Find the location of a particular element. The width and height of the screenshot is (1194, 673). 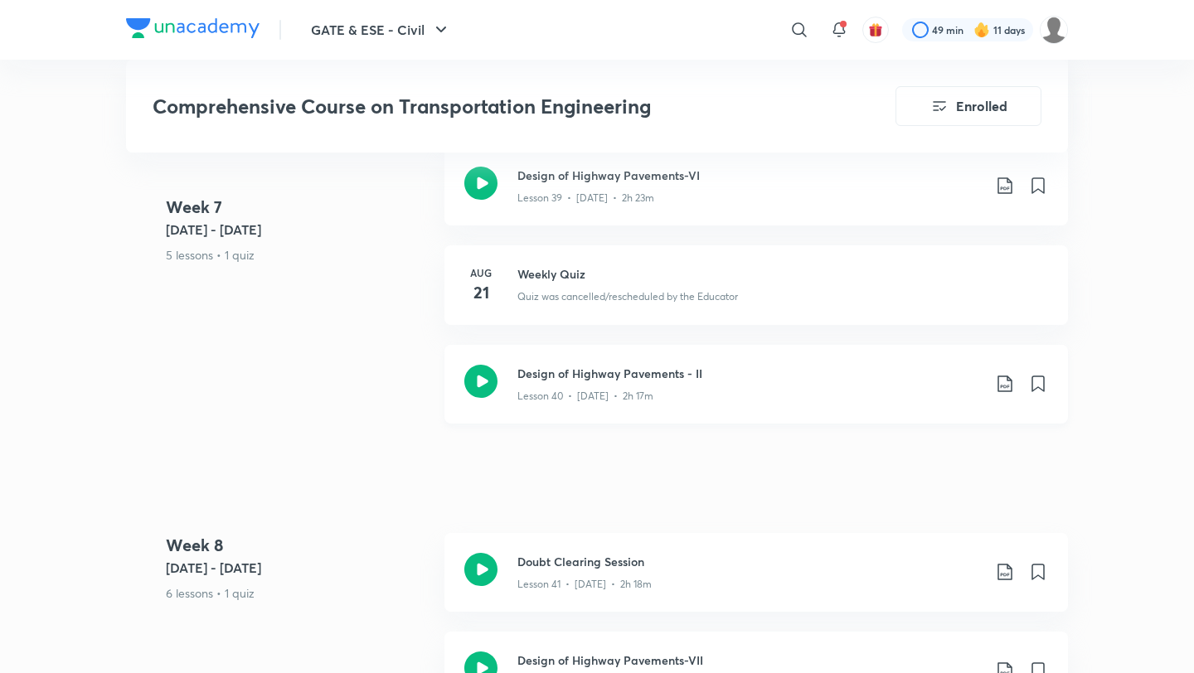

button: avatar is located at coordinates (875, 30).